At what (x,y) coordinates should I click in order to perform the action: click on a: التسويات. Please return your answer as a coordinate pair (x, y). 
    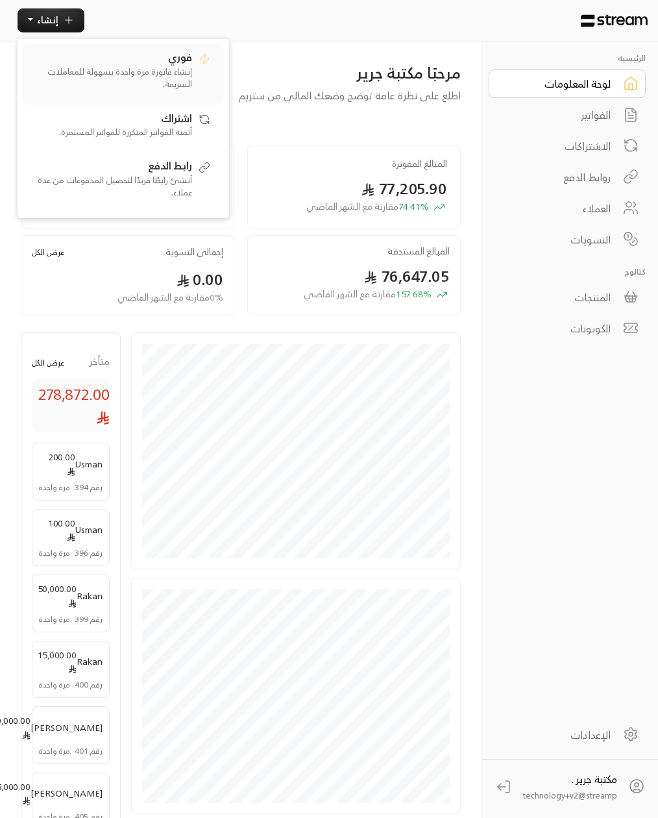
    Looking at the image, I should click on (567, 239).